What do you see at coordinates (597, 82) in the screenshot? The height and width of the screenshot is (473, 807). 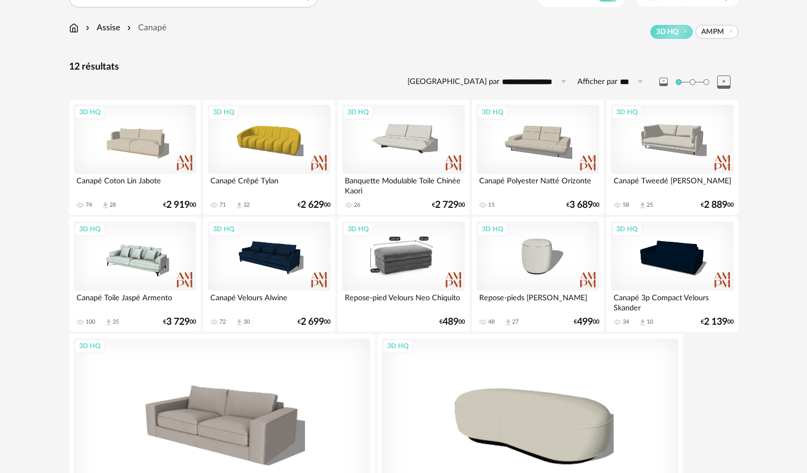 I see `label: Afficher par` at bounding box center [597, 82].